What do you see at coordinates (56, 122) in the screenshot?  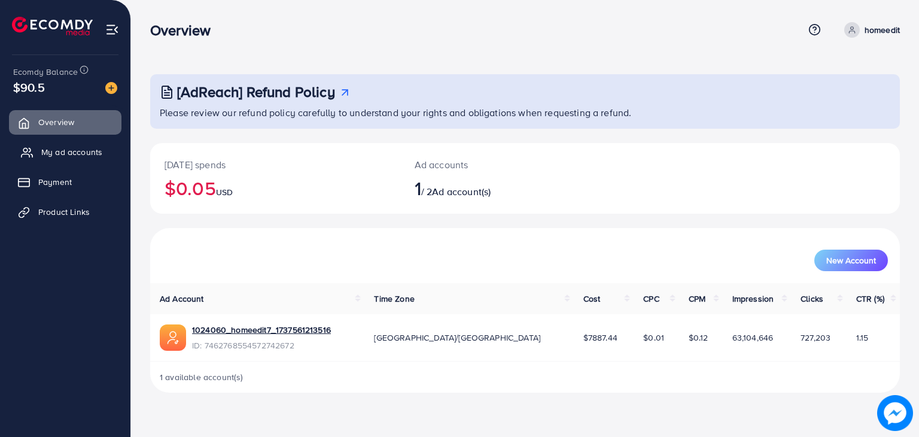 I see `span: Overview` at bounding box center [56, 122].